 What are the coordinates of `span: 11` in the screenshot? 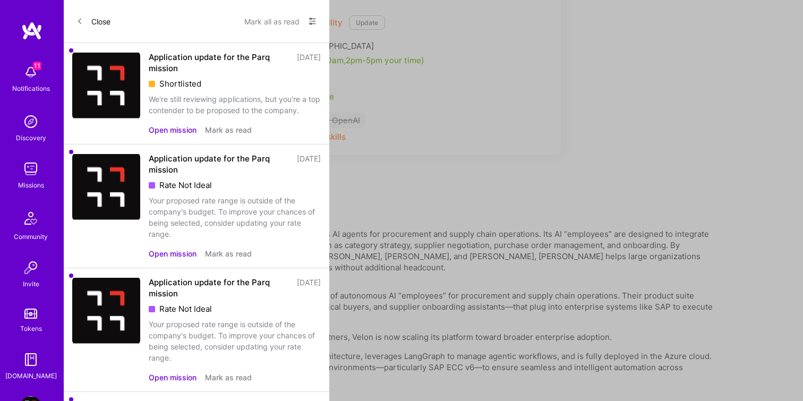 It's located at (37, 66).